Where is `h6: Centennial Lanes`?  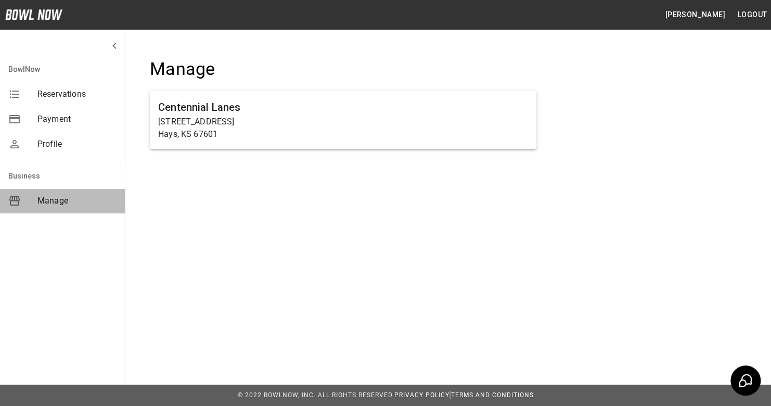 h6: Centennial Lanes is located at coordinates (343, 107).